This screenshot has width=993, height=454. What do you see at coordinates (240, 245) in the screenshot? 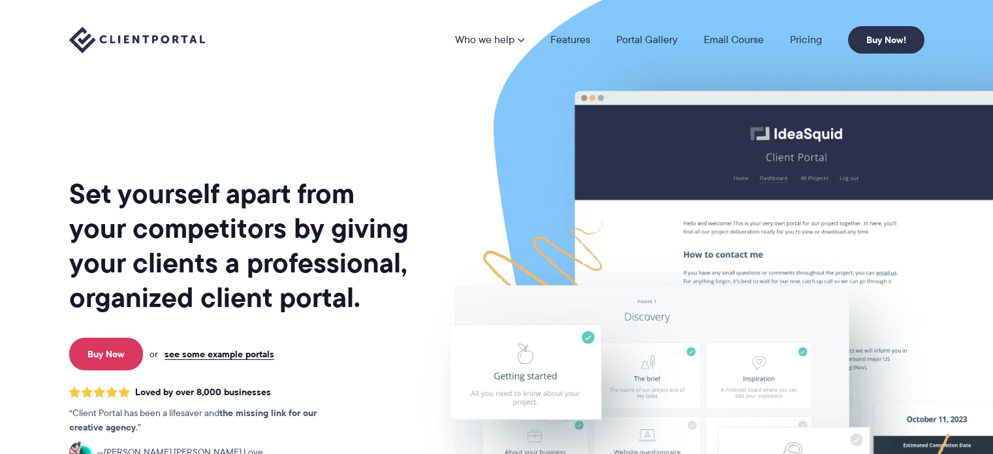
I see `h1: Set yourself apart from your competitors by giving your clients a professional, organized client ...` at bounding box center [240, 245].